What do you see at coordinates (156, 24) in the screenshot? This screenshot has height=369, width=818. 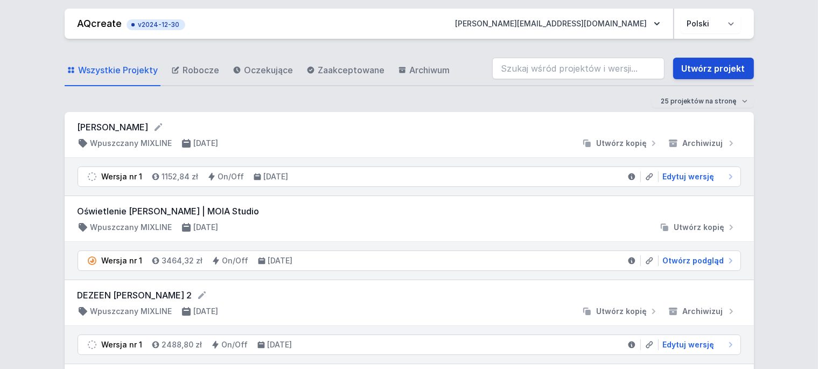 I see `button: v2024-12-30` at bounding box center [156, 24].